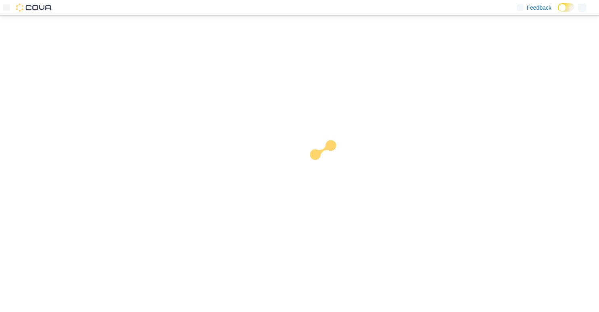 The image size is (599, 312). What do you see at coordinates (330, 165) in the screenshot?
I see `img: cova-loader` at bounding box center [330, 165].